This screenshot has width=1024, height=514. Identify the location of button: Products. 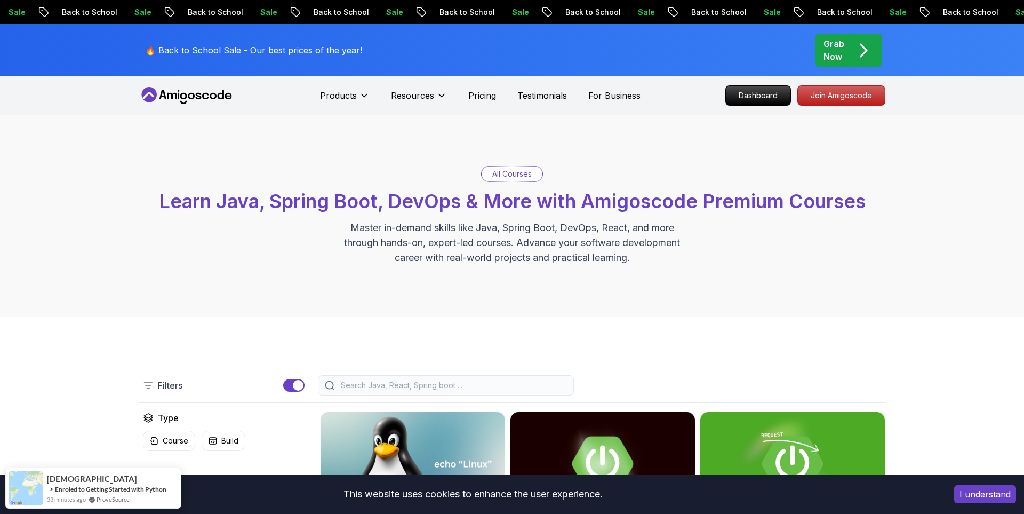
(344, 100).